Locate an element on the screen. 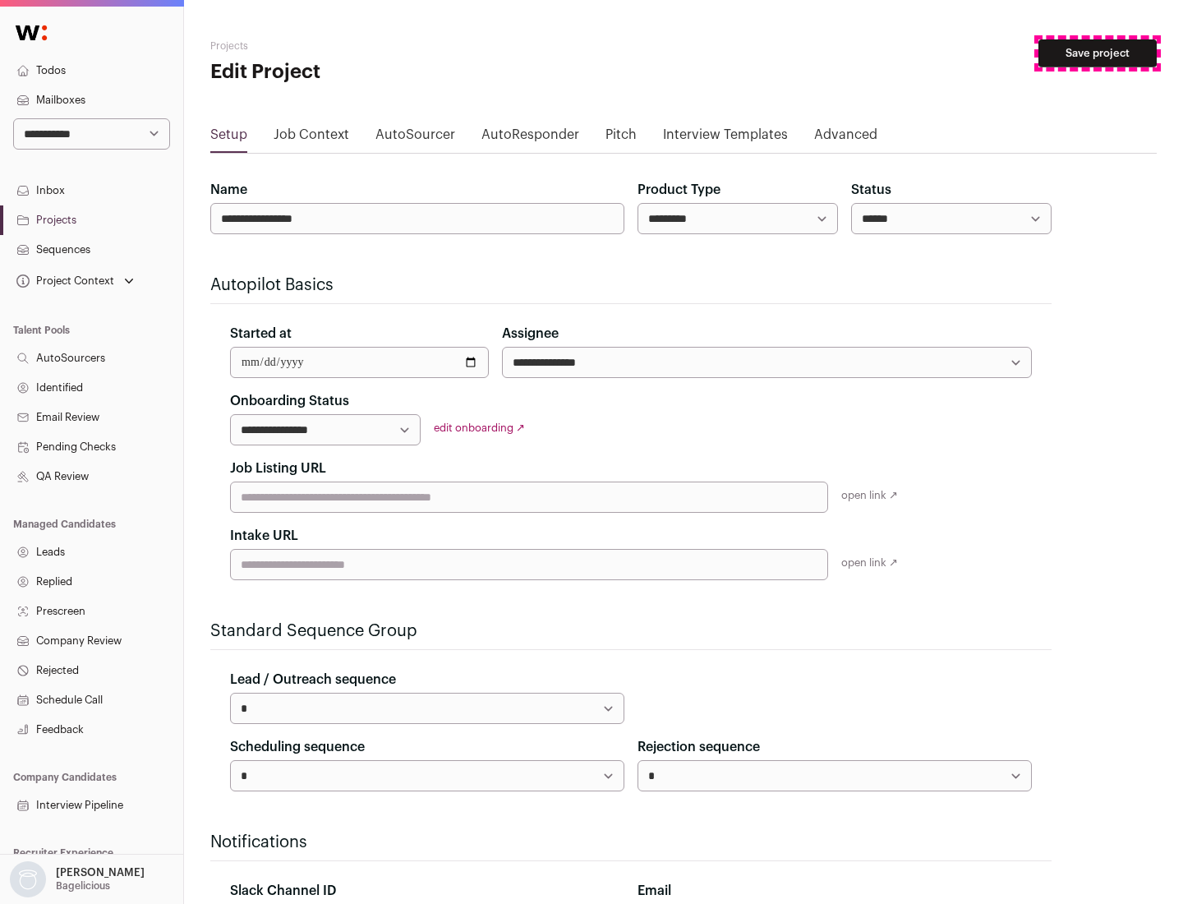  label: Assignee is located at coordinates (530, 334).